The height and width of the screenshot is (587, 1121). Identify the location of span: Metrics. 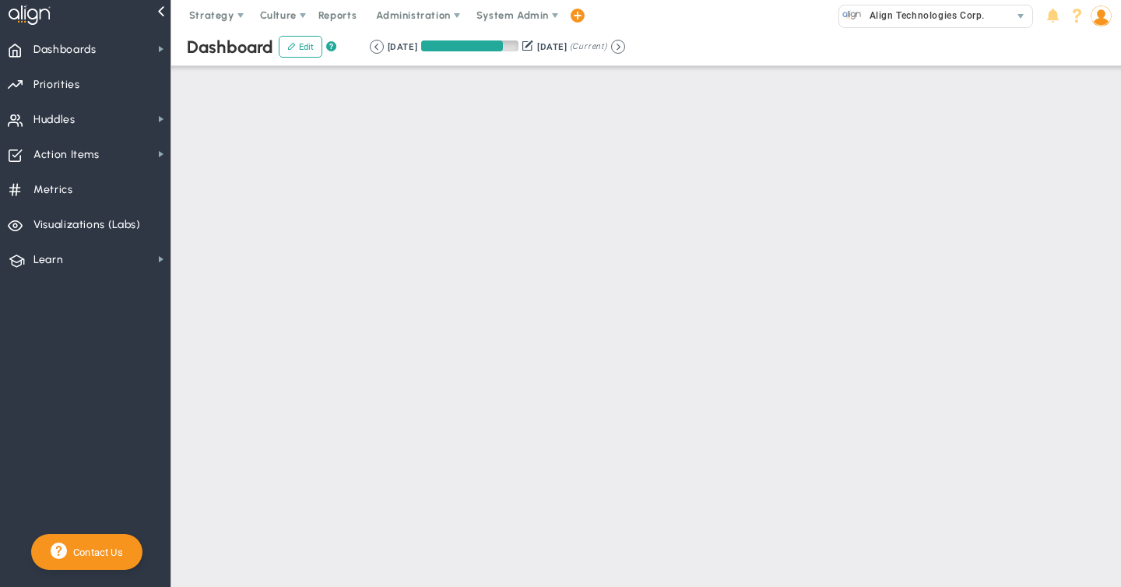
(53, 190).